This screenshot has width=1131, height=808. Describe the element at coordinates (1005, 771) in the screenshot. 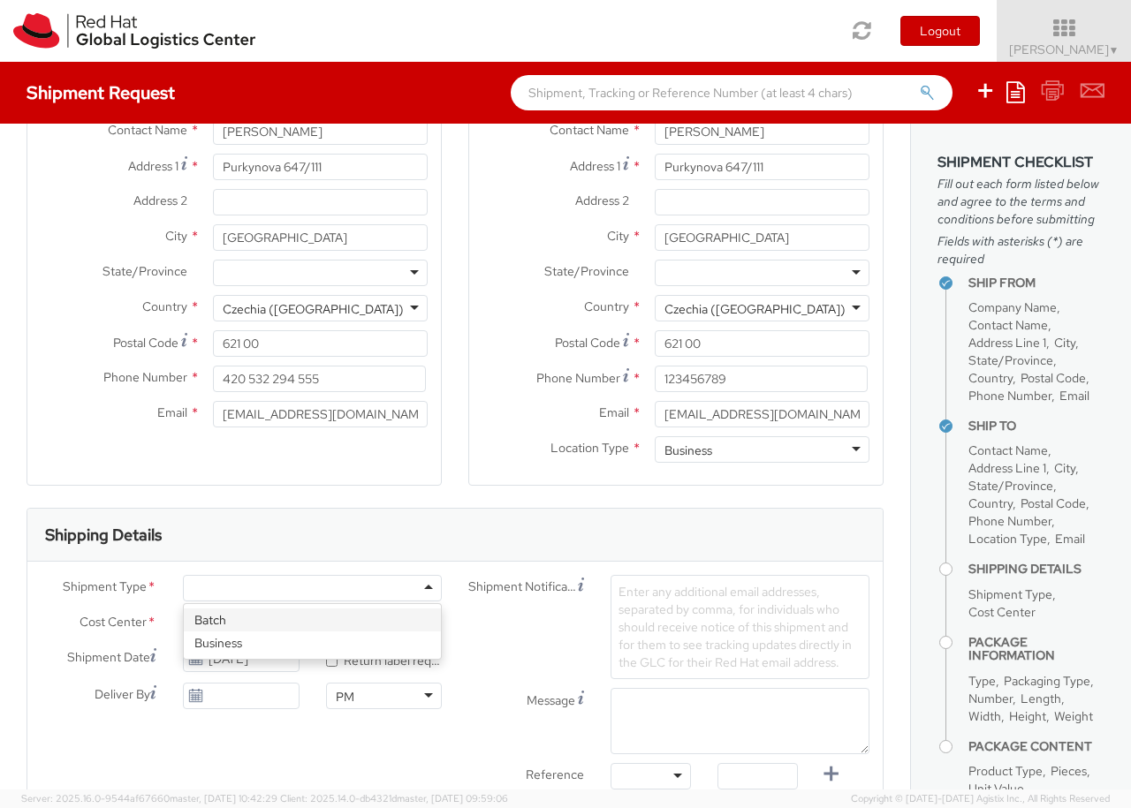

I see `span: Product Type` at that location.